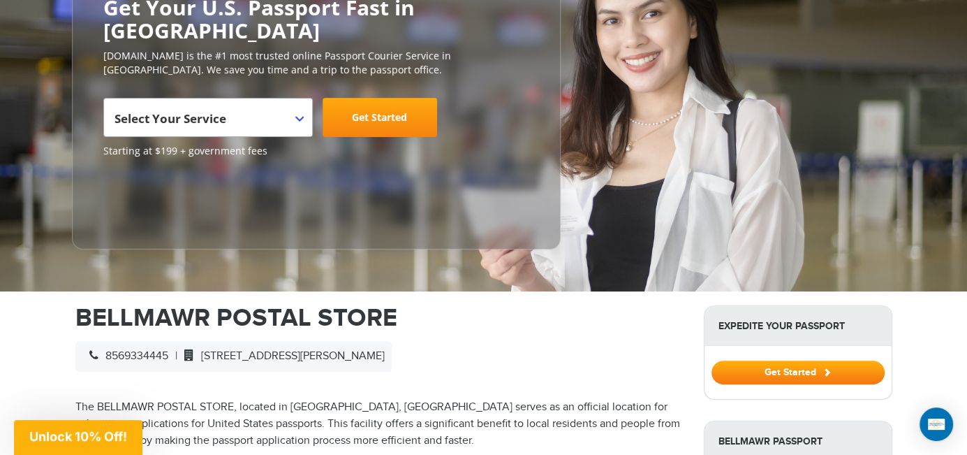  Describe the element at coordinates (125, 355) in the screenshot. I see `span: 8569334445` at that location.